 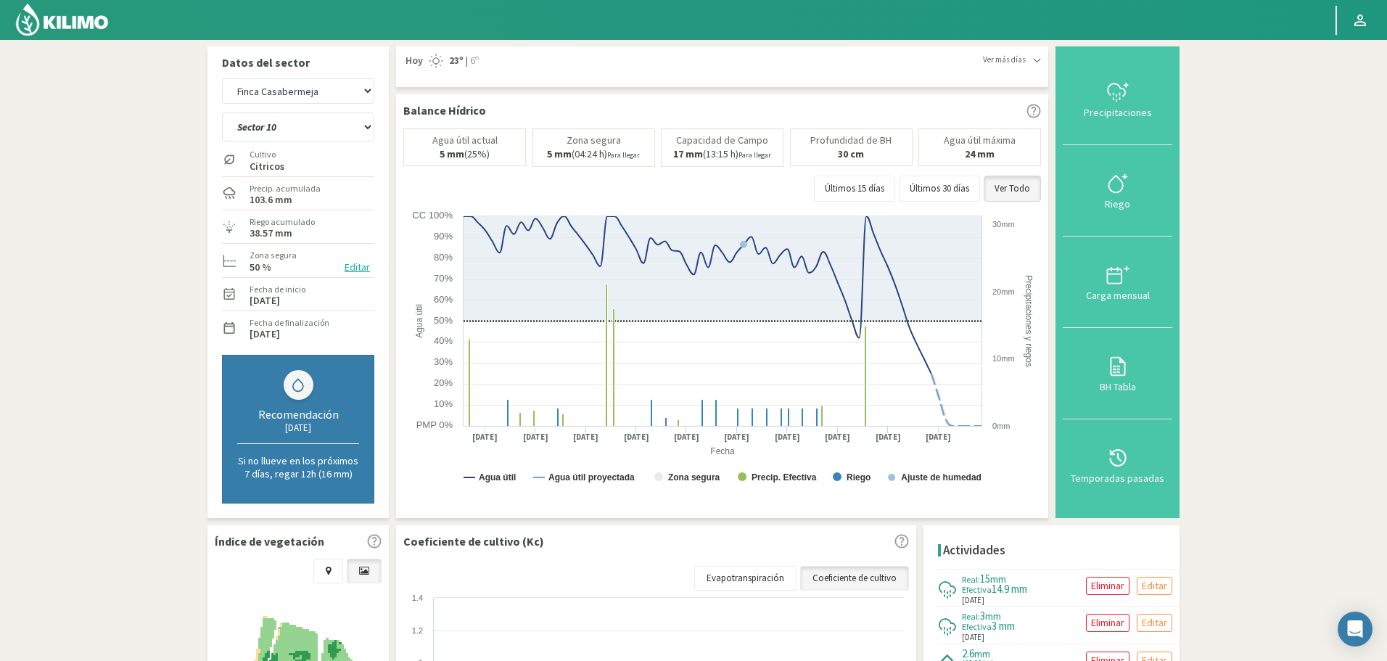 I want to click on text: 20mm, so click(x=1003, y=292).